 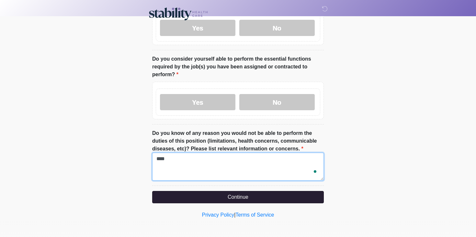 I want to click on button: Continue, so click(x=238, y=197).